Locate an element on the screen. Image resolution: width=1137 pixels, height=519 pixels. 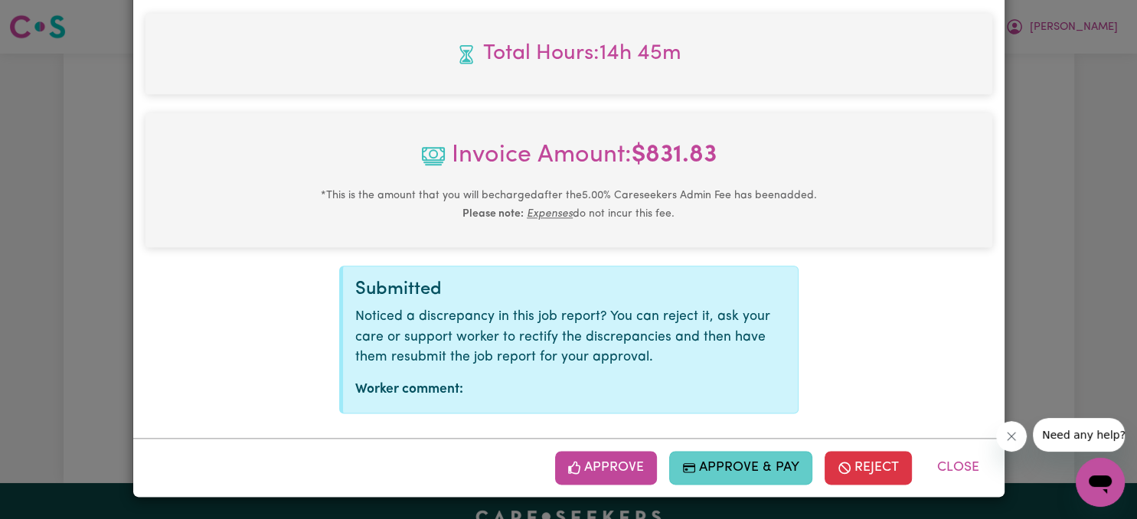
strong: Worker comment: is located at coordinates (409, 389).